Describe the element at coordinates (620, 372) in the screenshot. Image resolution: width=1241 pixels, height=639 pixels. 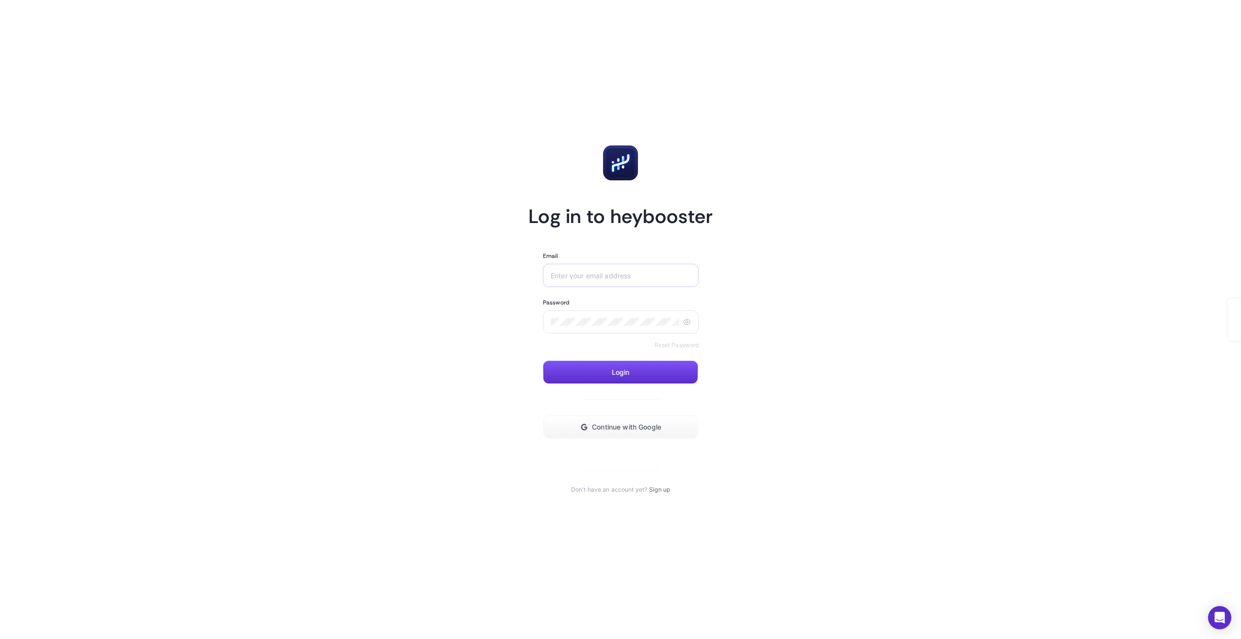
I see `button: Login` at that location.